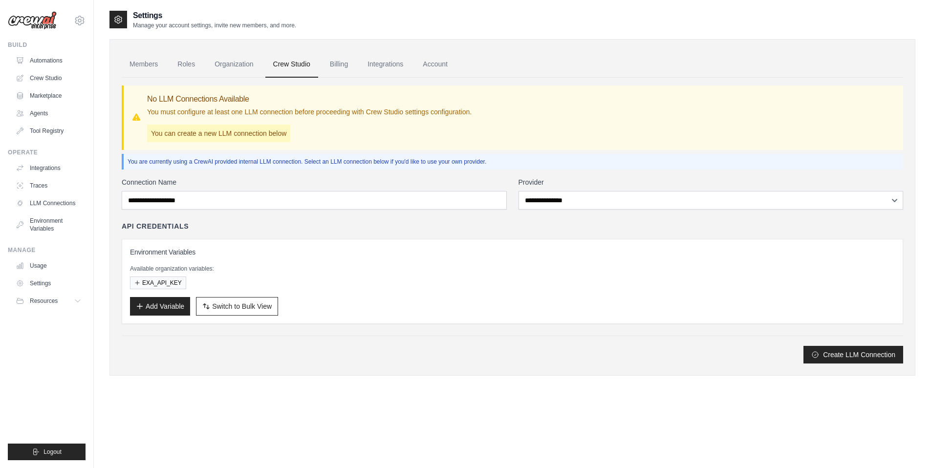  Describe the element at coordinates (48, 283) in the screenshot. I see `a: Settings` at that location.